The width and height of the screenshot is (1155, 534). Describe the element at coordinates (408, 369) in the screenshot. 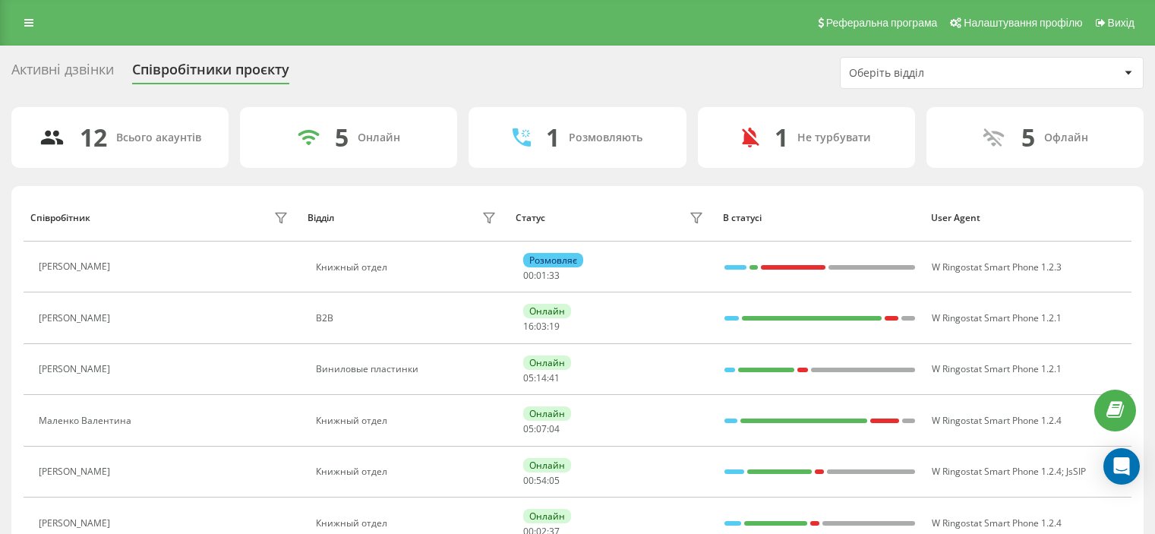

I see `div: Виниловые пластинки` at that location.